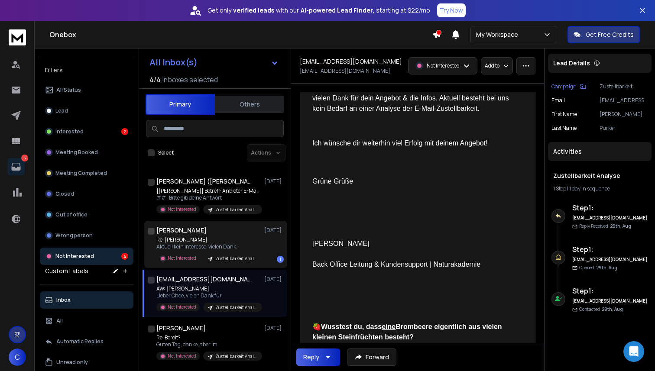 The height and width of the screenshot is (371, 655). What do you see at coordinates (166, 153) in the screenshot?
I see `label: Select` at bounding box center [166, 153].